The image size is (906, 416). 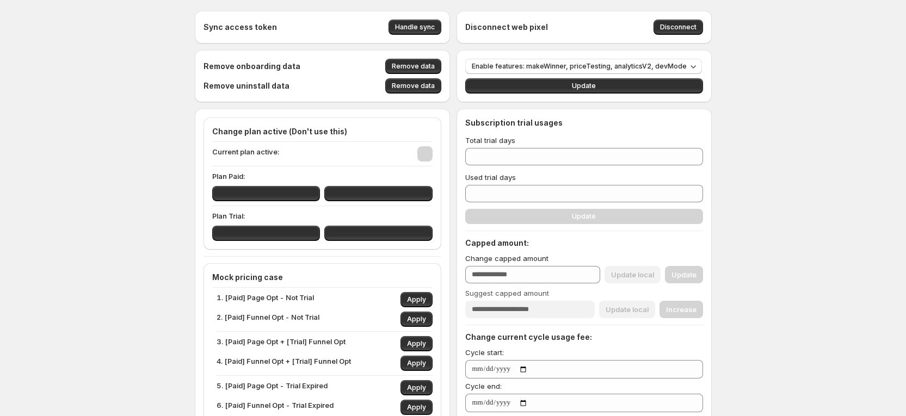 What do you see at coordinates (247, 86) in the screenshot?
I see `h4: Remove uninstall data` at bounding box center [247, 86].